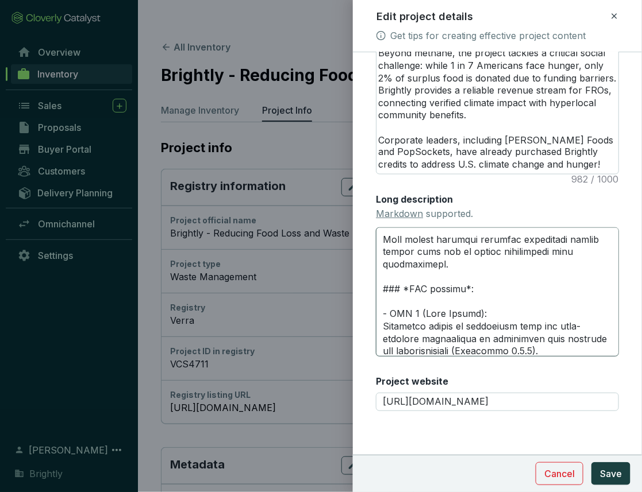  Describe the element at coordinates (559, 474) in the screenshot. I see `span: Cancel` at that location.